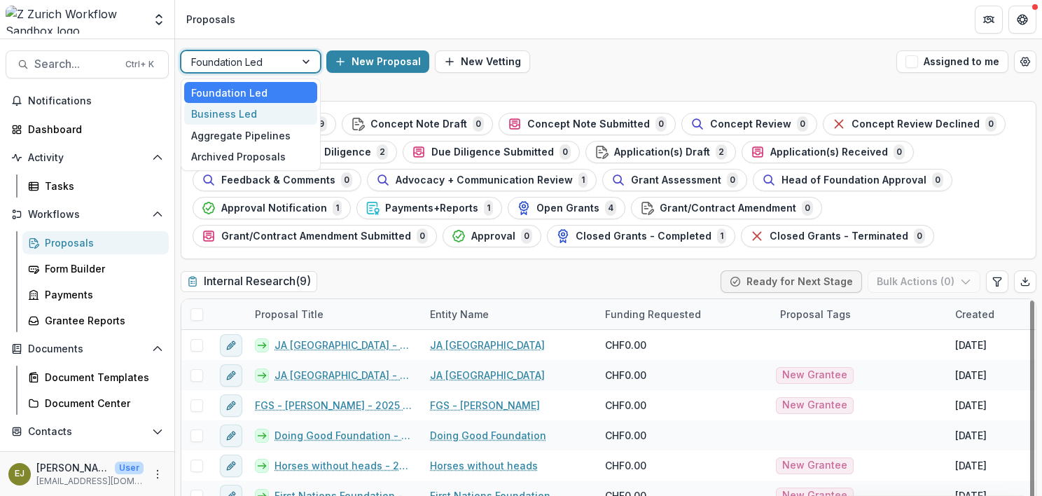 The image size is (1042, 496). Describe the element at coordinates (129, 468) in the screenshot. I see `p: User` at that location.